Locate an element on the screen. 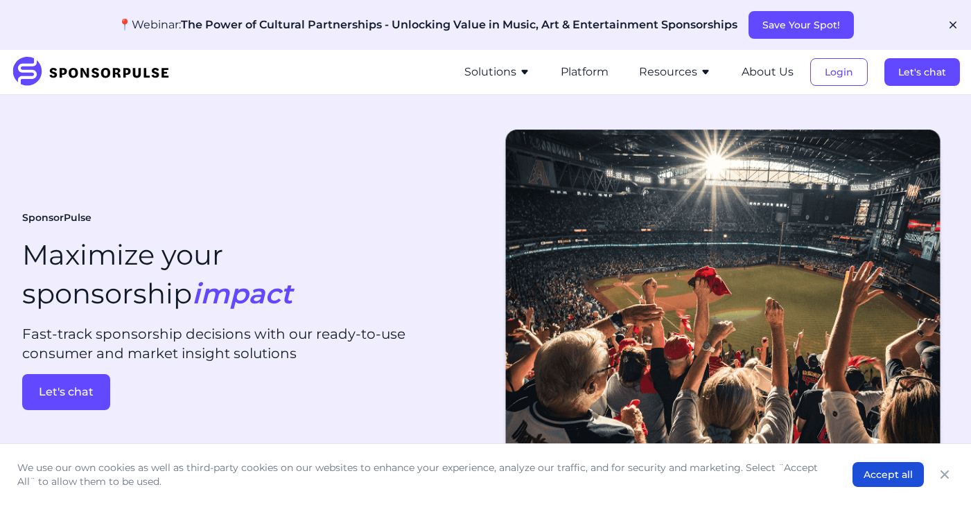  span: SponsorPulse is located at coordinates (57, 218).